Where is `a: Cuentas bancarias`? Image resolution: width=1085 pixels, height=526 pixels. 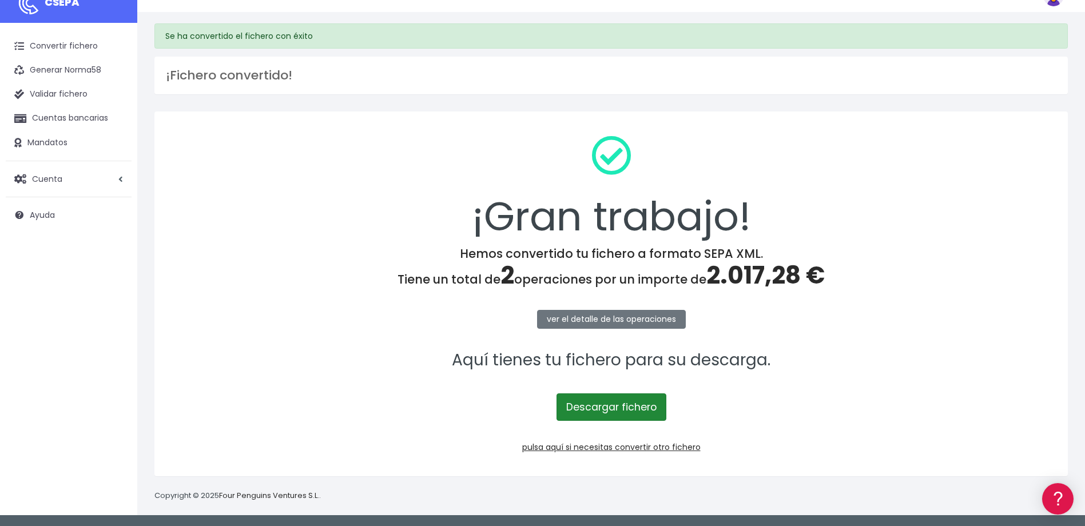 a: Cuentas bancarias is located at coordinates (69, 118).